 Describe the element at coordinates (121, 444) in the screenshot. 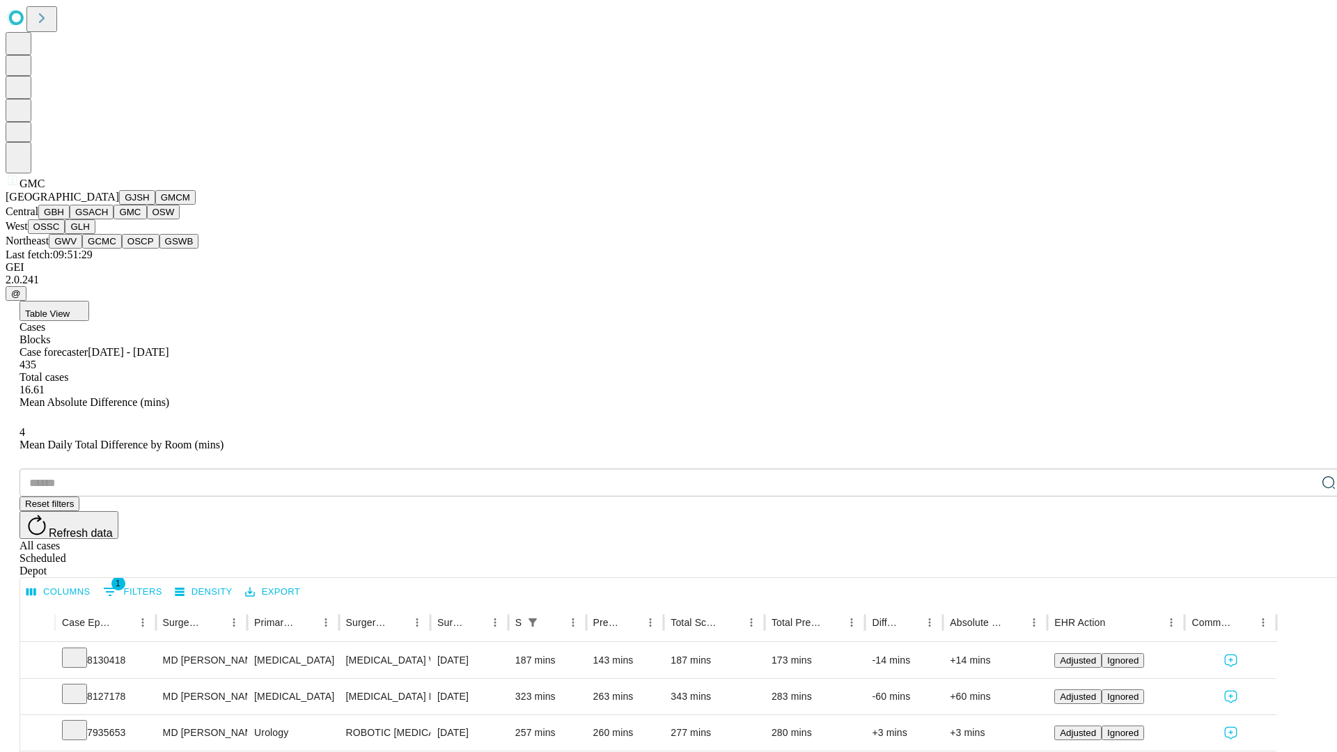

I see `span: Mean Daily Total Difference by Room (mins)` at that location.